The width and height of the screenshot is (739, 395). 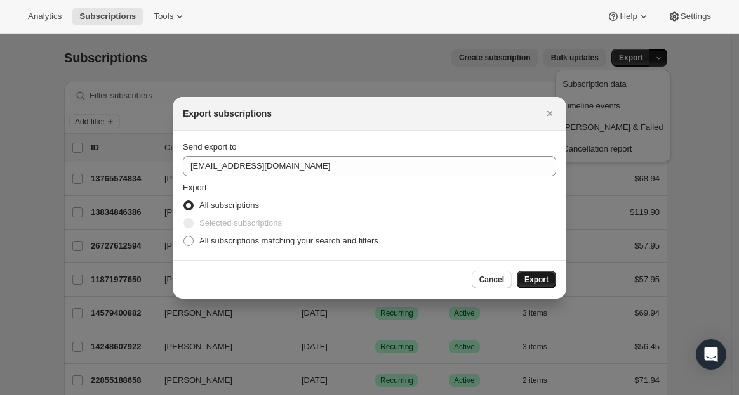 What do you see at coordinates (289, 241) in the screenshot?
I see `span: All subscriptions matching your search and filters` at bounding box center [289, 241].